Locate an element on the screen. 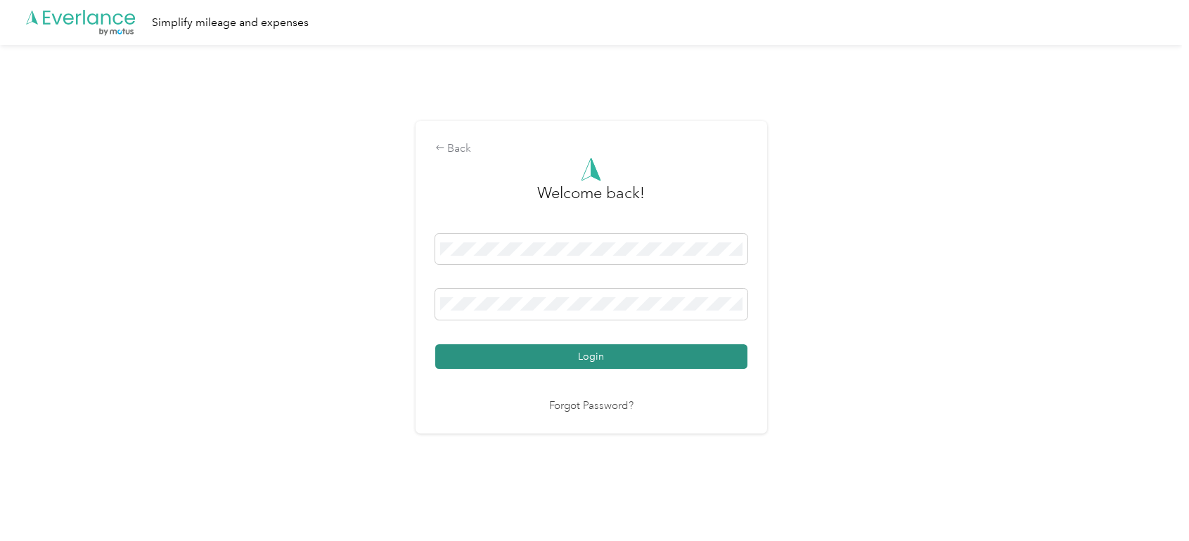 This screenshot has width=1189, height=541. button: Login is located at coordinates (591, 356).